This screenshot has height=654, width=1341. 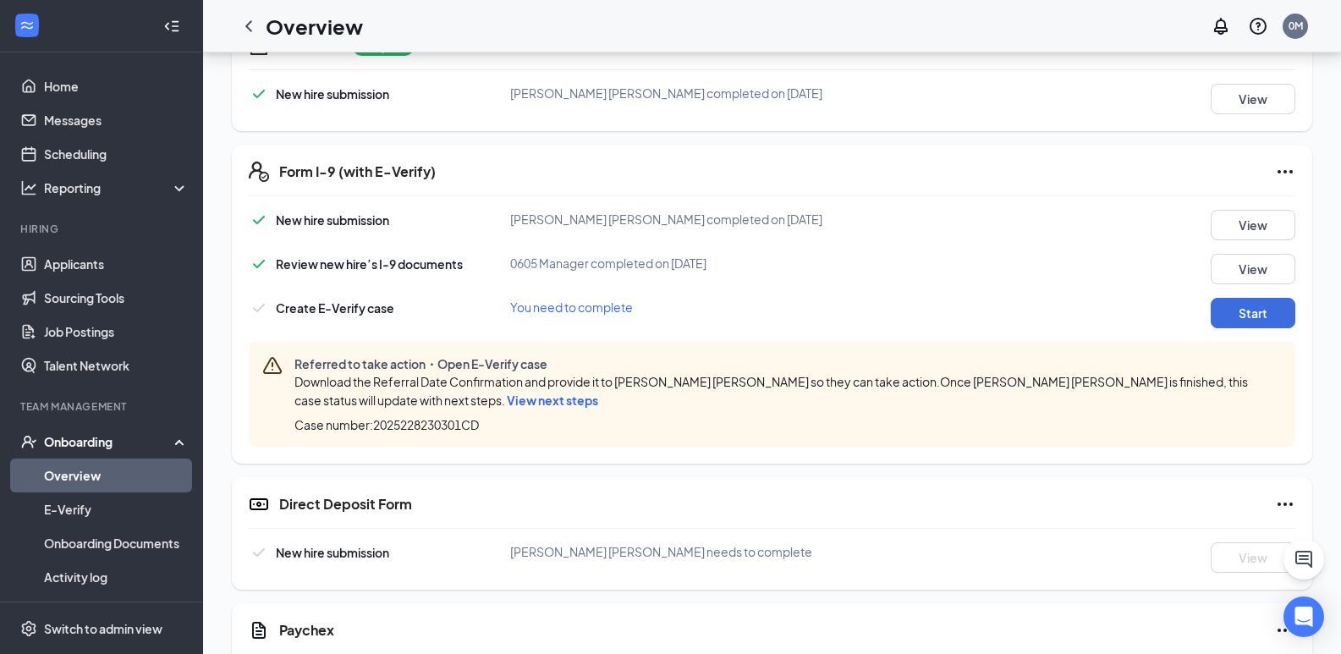 I want to click on a: Sourcing Tools, so click(x=116, y=298).